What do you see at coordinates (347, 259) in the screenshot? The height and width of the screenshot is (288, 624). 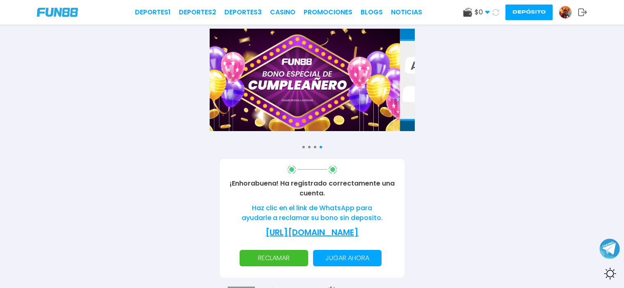 I see `button: Jugar ahora` at bounding box center [347, 259].